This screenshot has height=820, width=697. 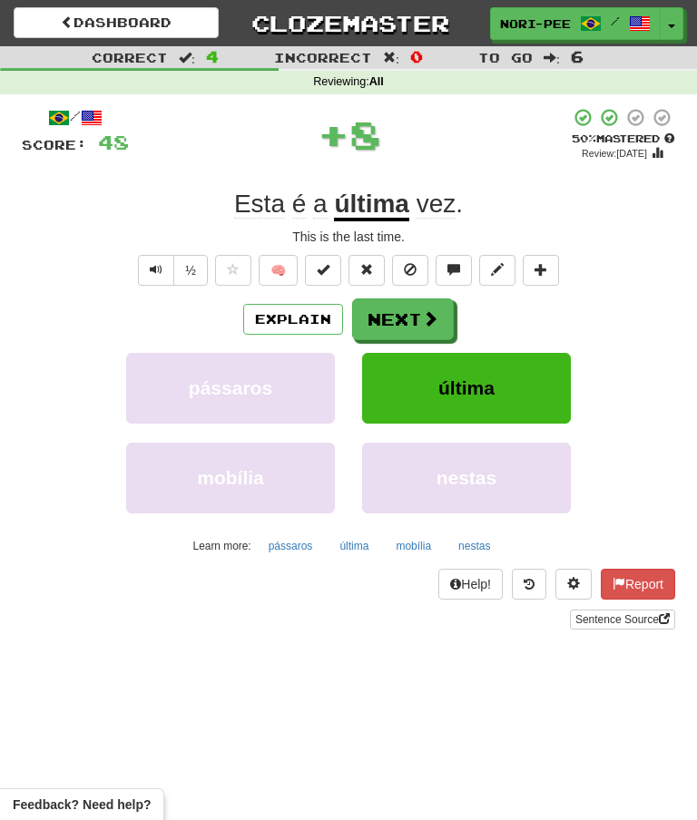 I want to click on span: 48, so click(x=113, y=142).